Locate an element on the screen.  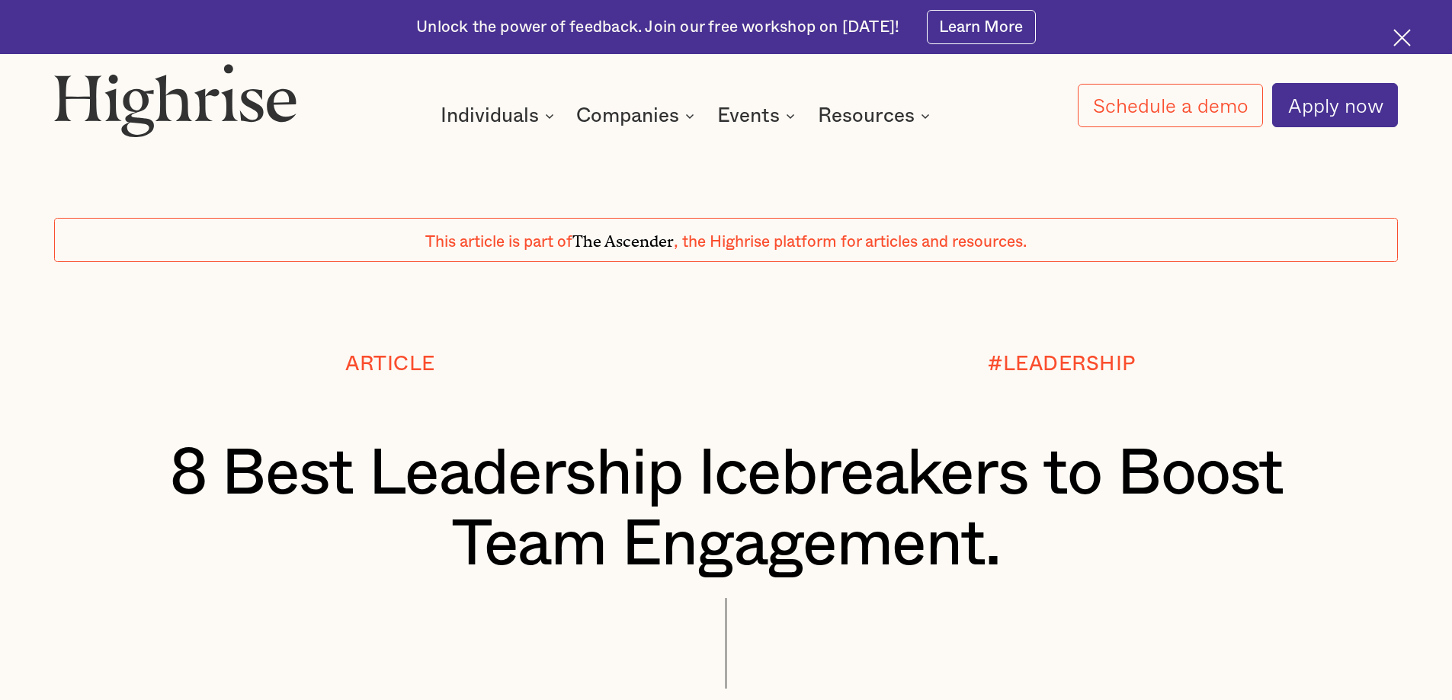
span: The Ascender is located at coordinates (623, 237).